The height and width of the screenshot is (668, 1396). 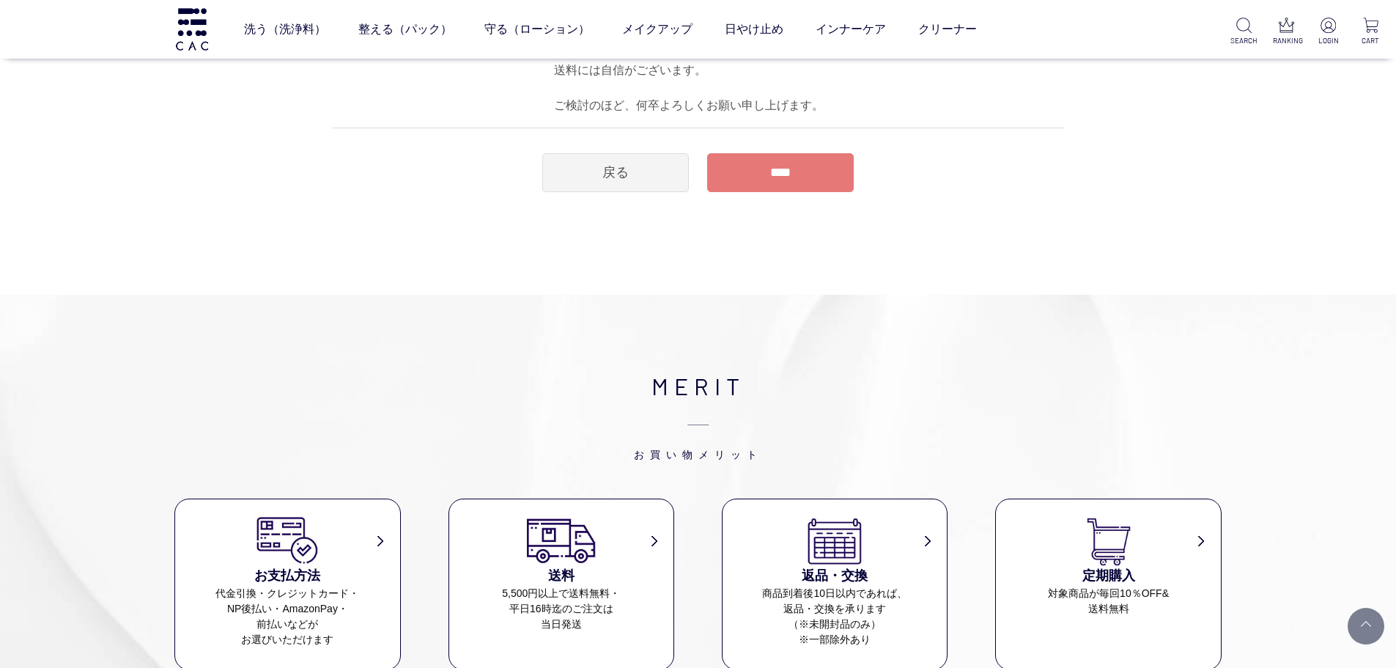 I want to click on img: logo, so click(x=192, y=29).